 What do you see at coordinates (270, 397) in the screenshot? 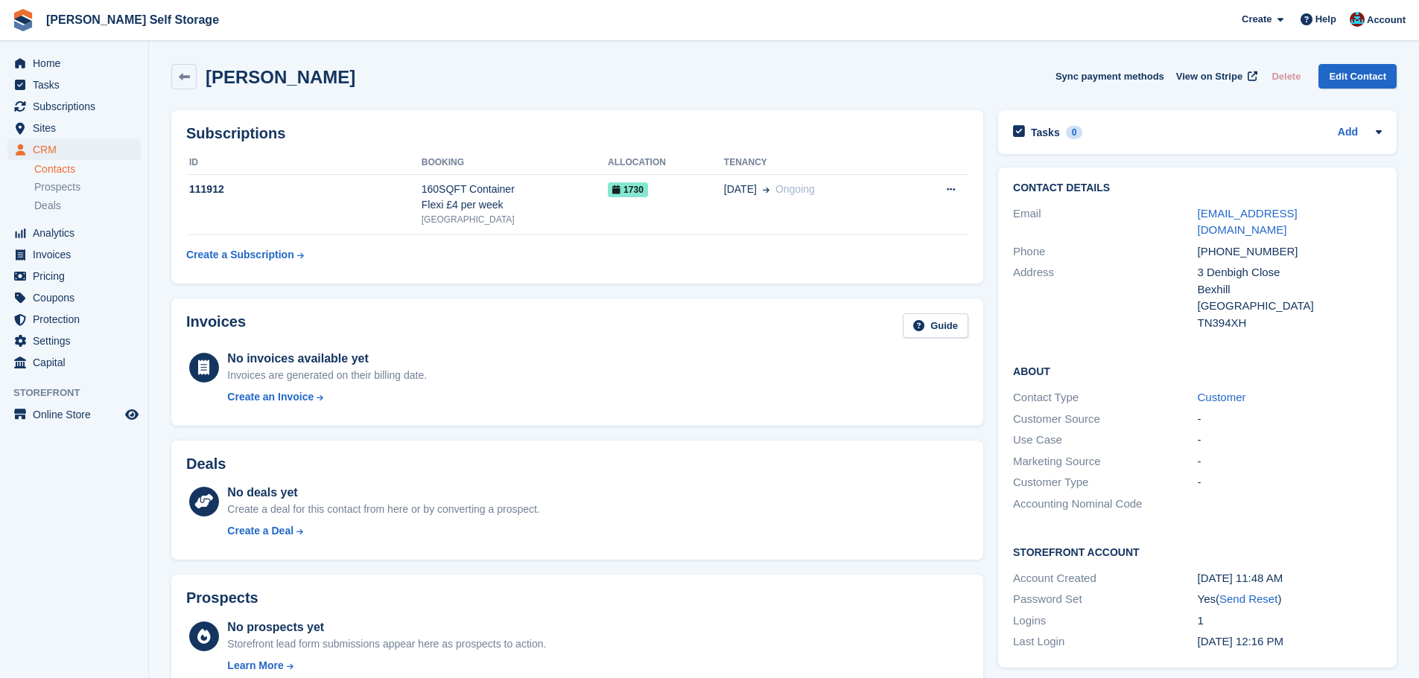
I see `div: Create an Invoice` at bounding box center [270, 397].